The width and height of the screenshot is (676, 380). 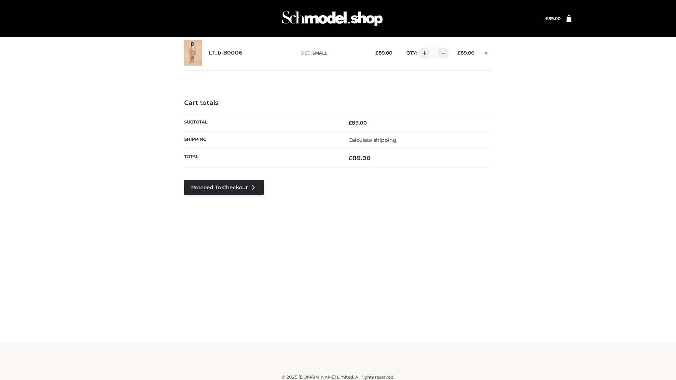 I want to click on a: Calculate shipping, so click(x=372, y=140).